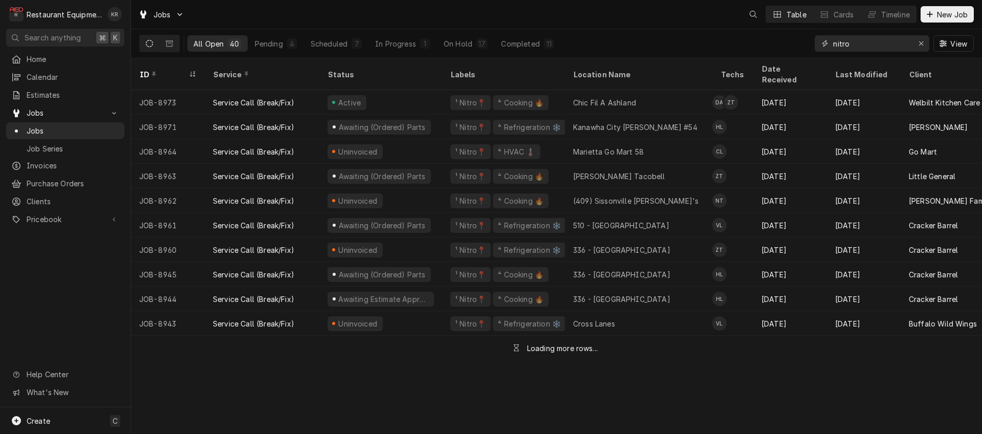 Image resolution: width=982 pixels, height=434 pixels. I want to click on button: Erase input, so click(921, 43).